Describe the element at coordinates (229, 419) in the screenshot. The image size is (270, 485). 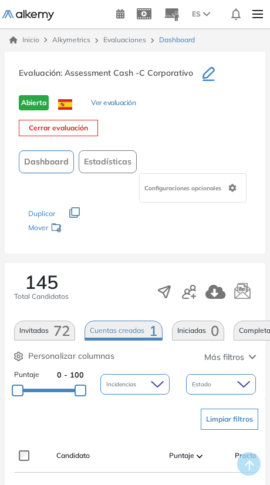
I see `button: Limpiar filtros` at that location.